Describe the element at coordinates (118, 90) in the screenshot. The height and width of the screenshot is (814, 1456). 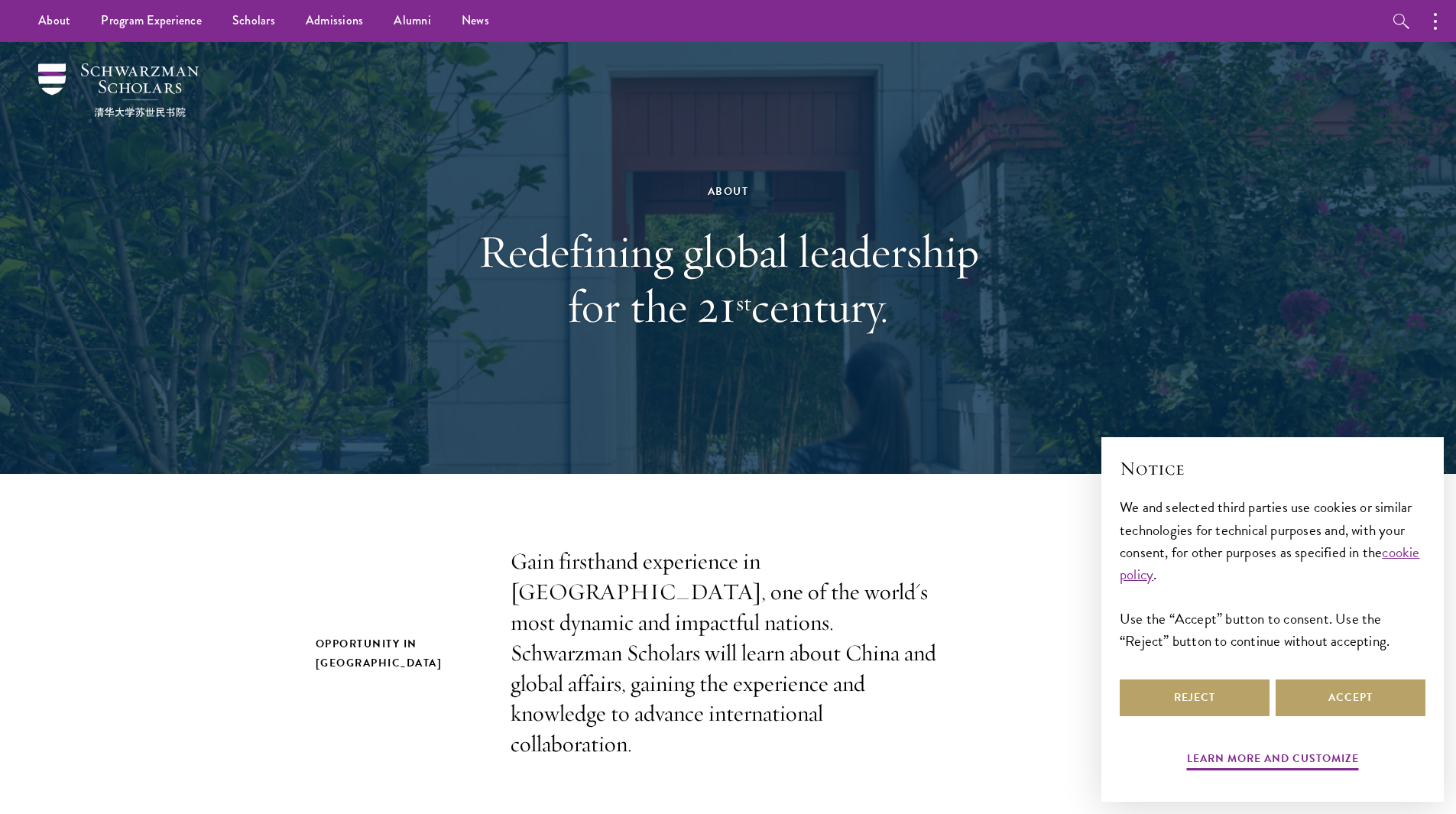
I see `img: Schwarzman Scholars` at that location.